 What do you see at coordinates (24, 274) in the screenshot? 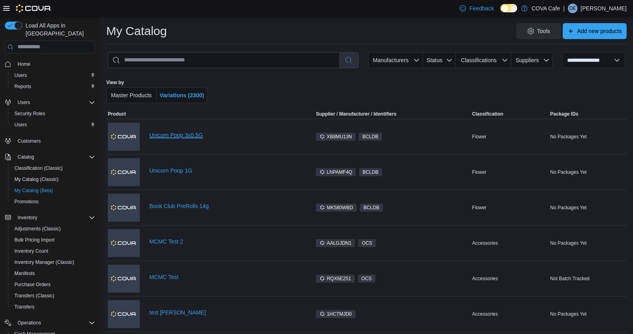
I see `a: Manifests` at bounding box center [24, 274].